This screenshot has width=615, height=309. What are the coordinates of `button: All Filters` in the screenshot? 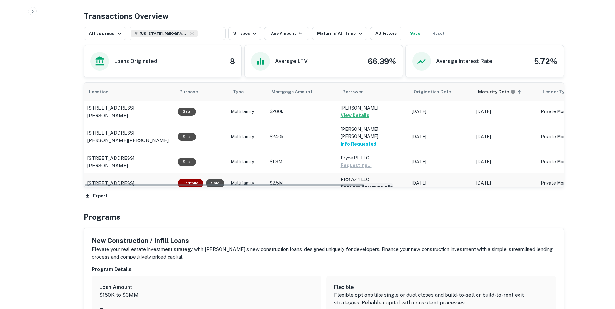 It's located at (386, 34).